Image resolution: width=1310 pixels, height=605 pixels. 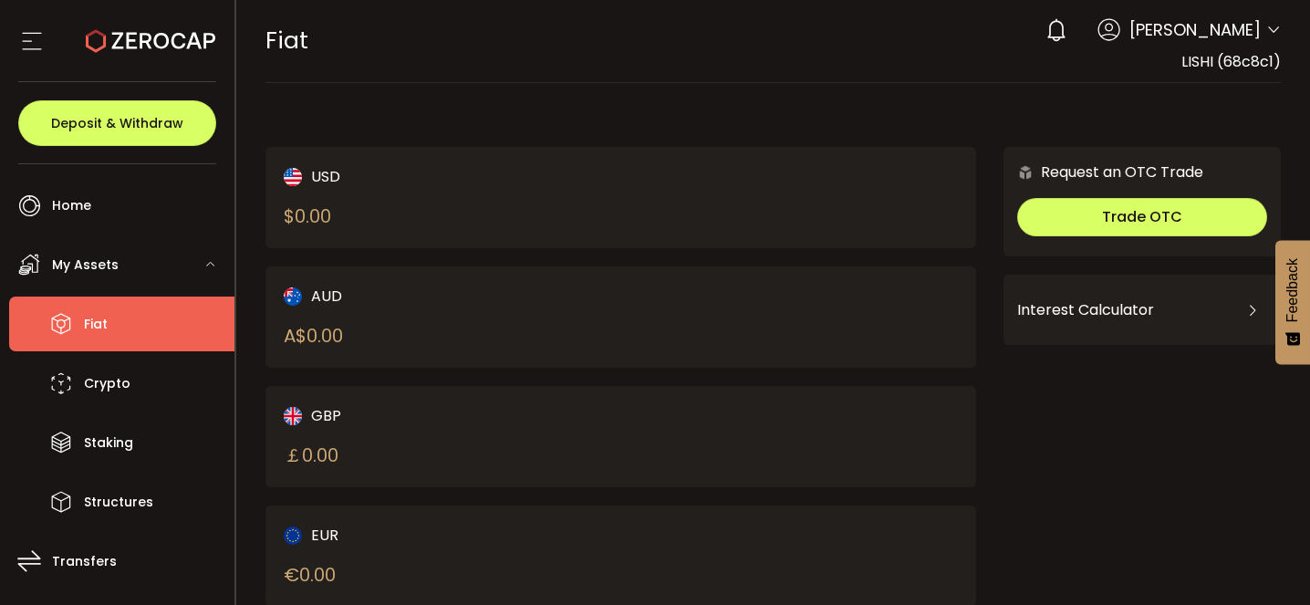 What do you see at coordinates (119, 502) in the screenshot?
I see `span: Structures` at bounding box center [119, 502].